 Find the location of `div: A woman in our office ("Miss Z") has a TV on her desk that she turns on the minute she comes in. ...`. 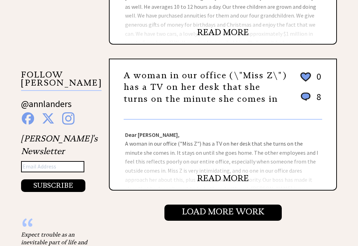

div: A woman in our office ("Miss Z") has a TV on her desk that she turns on the minute she comes in. ... is located at coordinates (223, 155).